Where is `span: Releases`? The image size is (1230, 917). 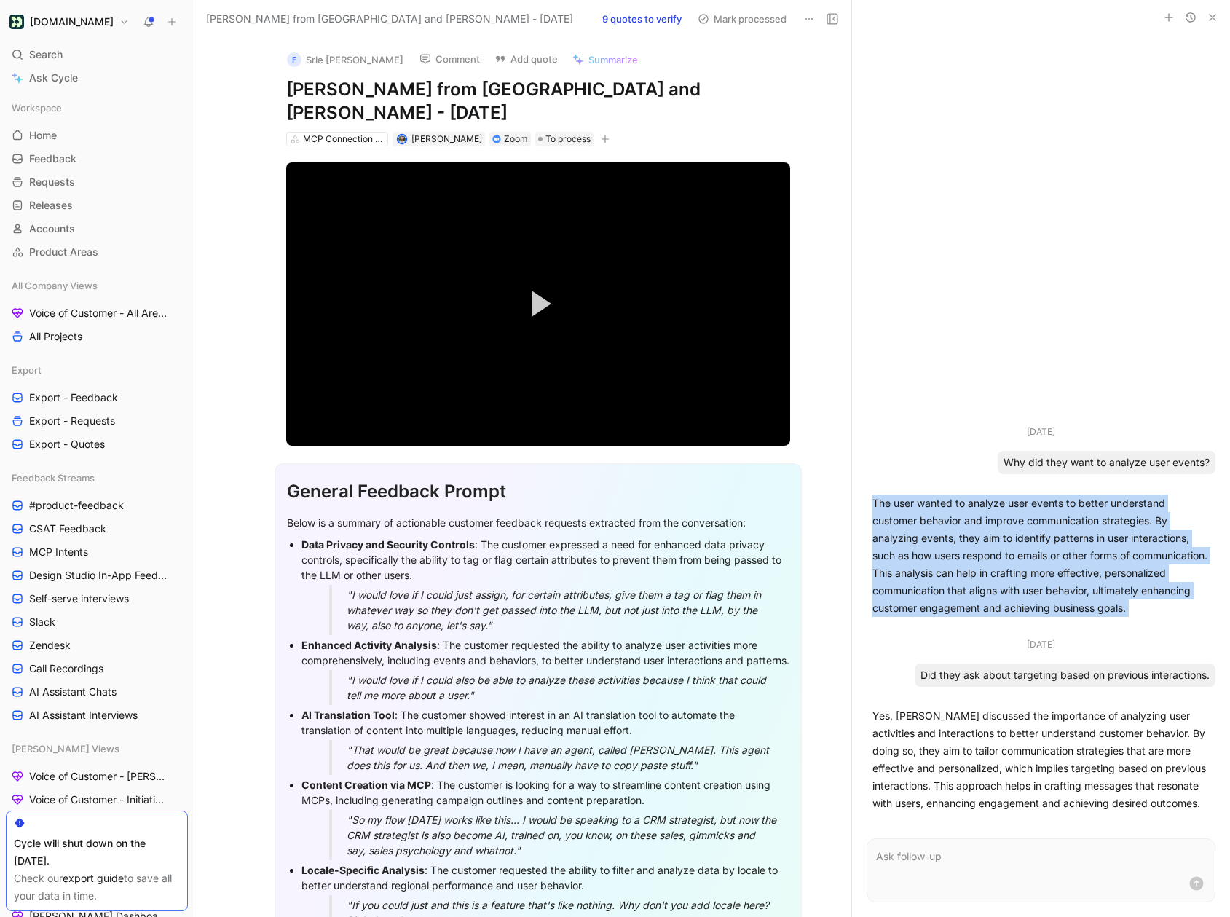 span: Releases is located at coordinates (51, 205).